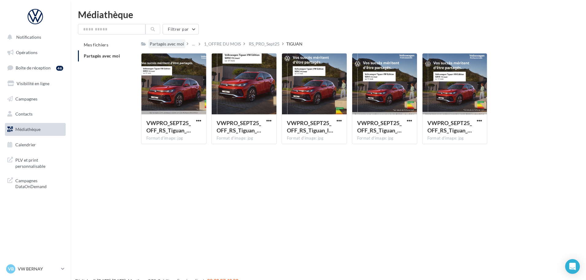  What do you see at coordinates (34, 37) in the screenshot?
I see `button: Notifications` at bounding box center [34, 37].